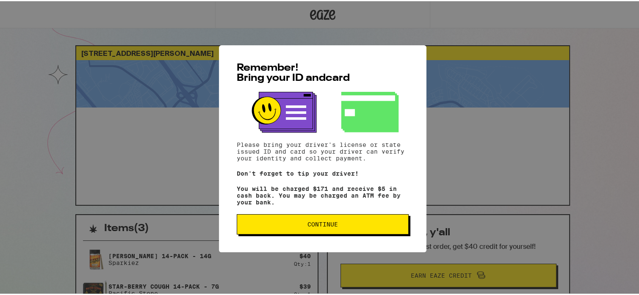  What do you see at coordinates (293, 72) in the screenshot?
I see `span: Remember! Bring your ID and card` at bounding box center [293, 72].